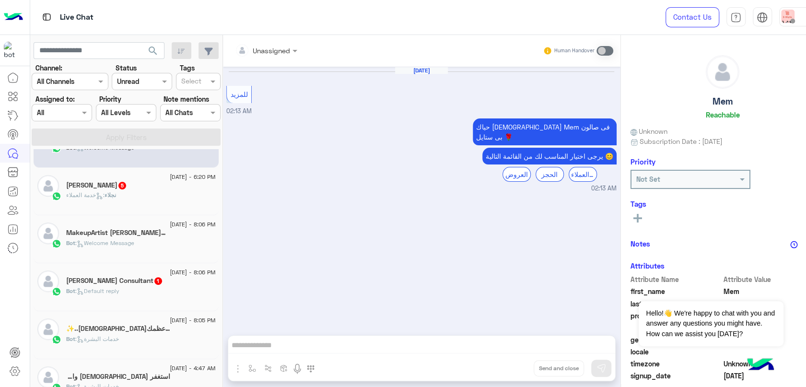 The height and width of the screenshot is (387, 806). I want to click on button: search, so click(153, 52).